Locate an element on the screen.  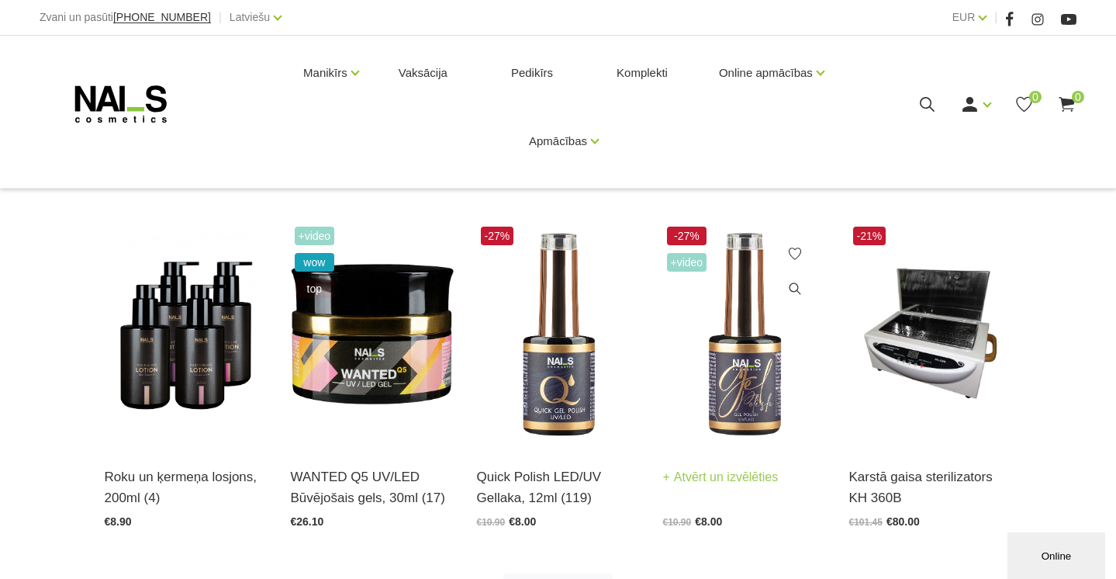
a: Latviešu is located at coordinates (250, 17).